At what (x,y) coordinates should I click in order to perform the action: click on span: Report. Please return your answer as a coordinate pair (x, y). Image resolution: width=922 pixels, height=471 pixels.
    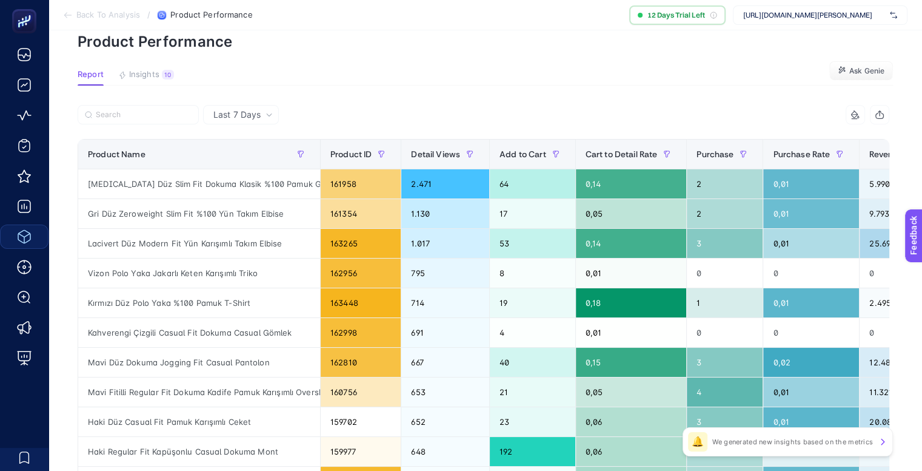
    Looking at the image, I should click on (90, 75).